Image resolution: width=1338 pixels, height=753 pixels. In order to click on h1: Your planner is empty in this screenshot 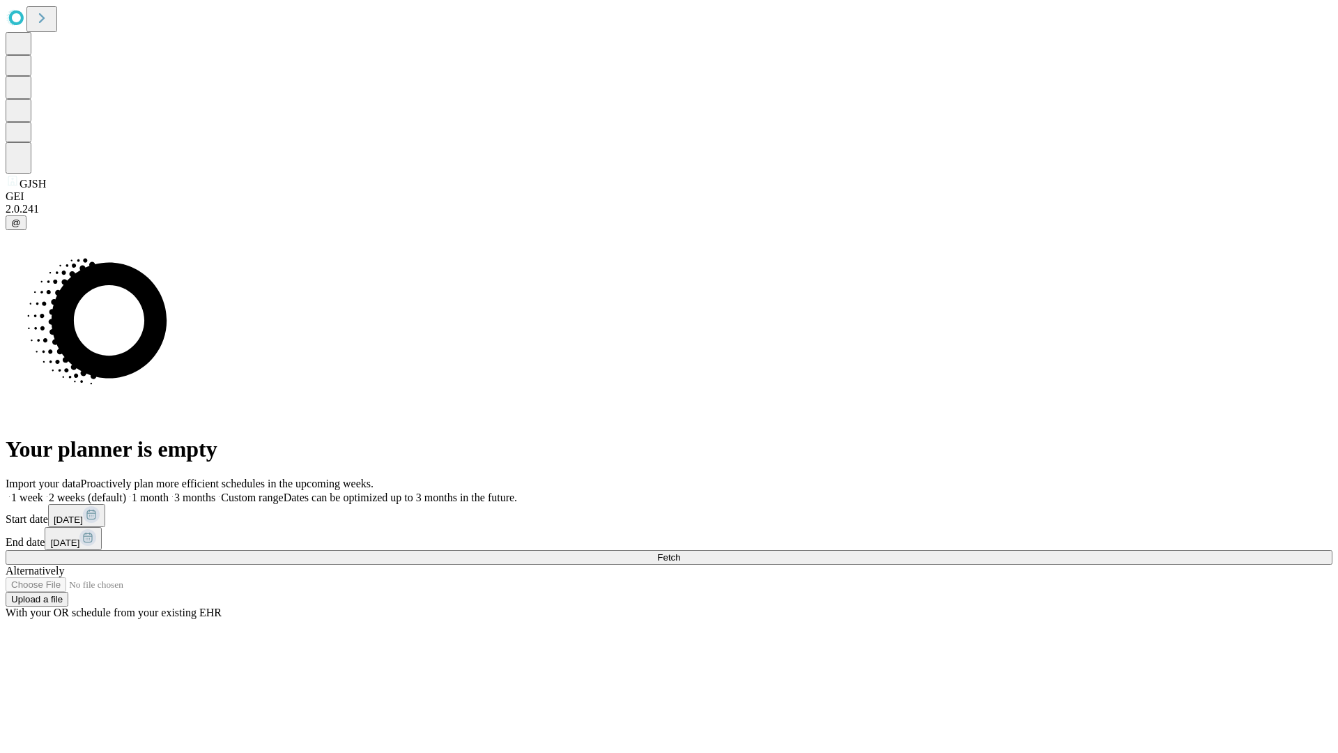, I will do `click(669, 449)`.